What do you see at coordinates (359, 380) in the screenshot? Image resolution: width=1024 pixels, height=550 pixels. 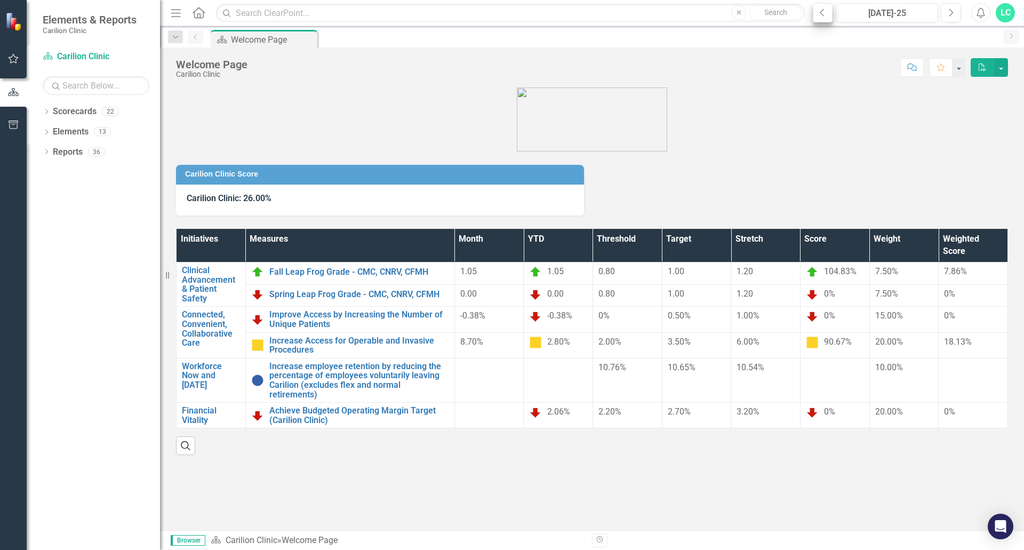 I see `a: Increase employee retention by reducing the percentage of employees voluntarily leaving Carilion ...` at bounding box center [359, 380].